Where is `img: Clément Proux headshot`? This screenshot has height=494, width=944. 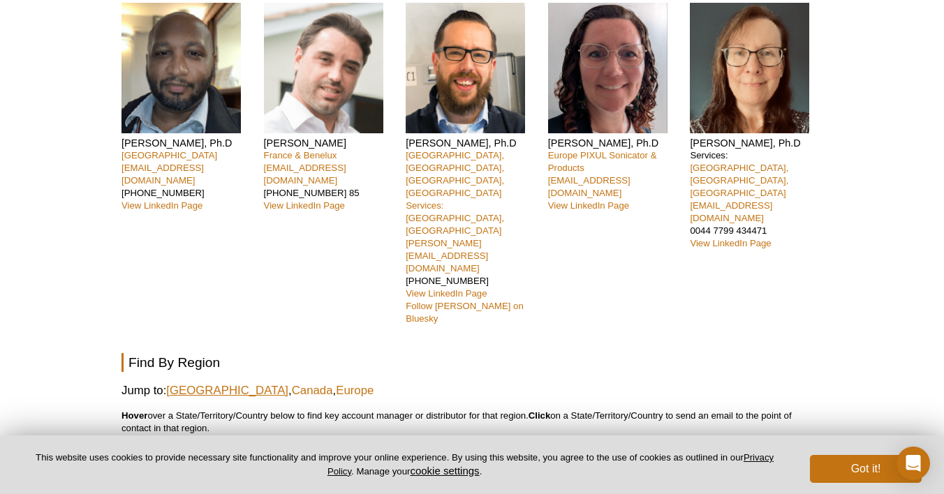 img: Clément Proux headshot is located at coordinates (323, 68).